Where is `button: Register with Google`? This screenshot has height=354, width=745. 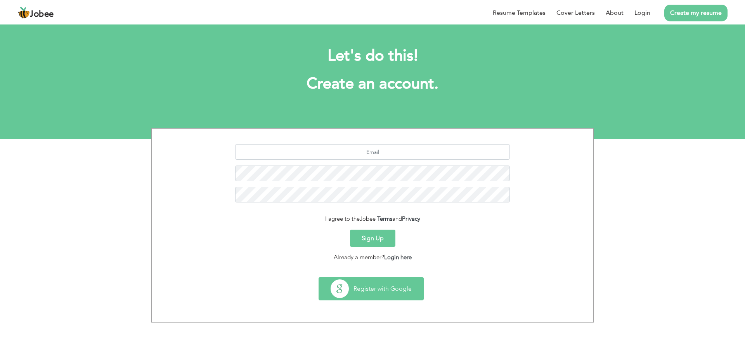
button: Register with Google is located at coordinates (371, 288).